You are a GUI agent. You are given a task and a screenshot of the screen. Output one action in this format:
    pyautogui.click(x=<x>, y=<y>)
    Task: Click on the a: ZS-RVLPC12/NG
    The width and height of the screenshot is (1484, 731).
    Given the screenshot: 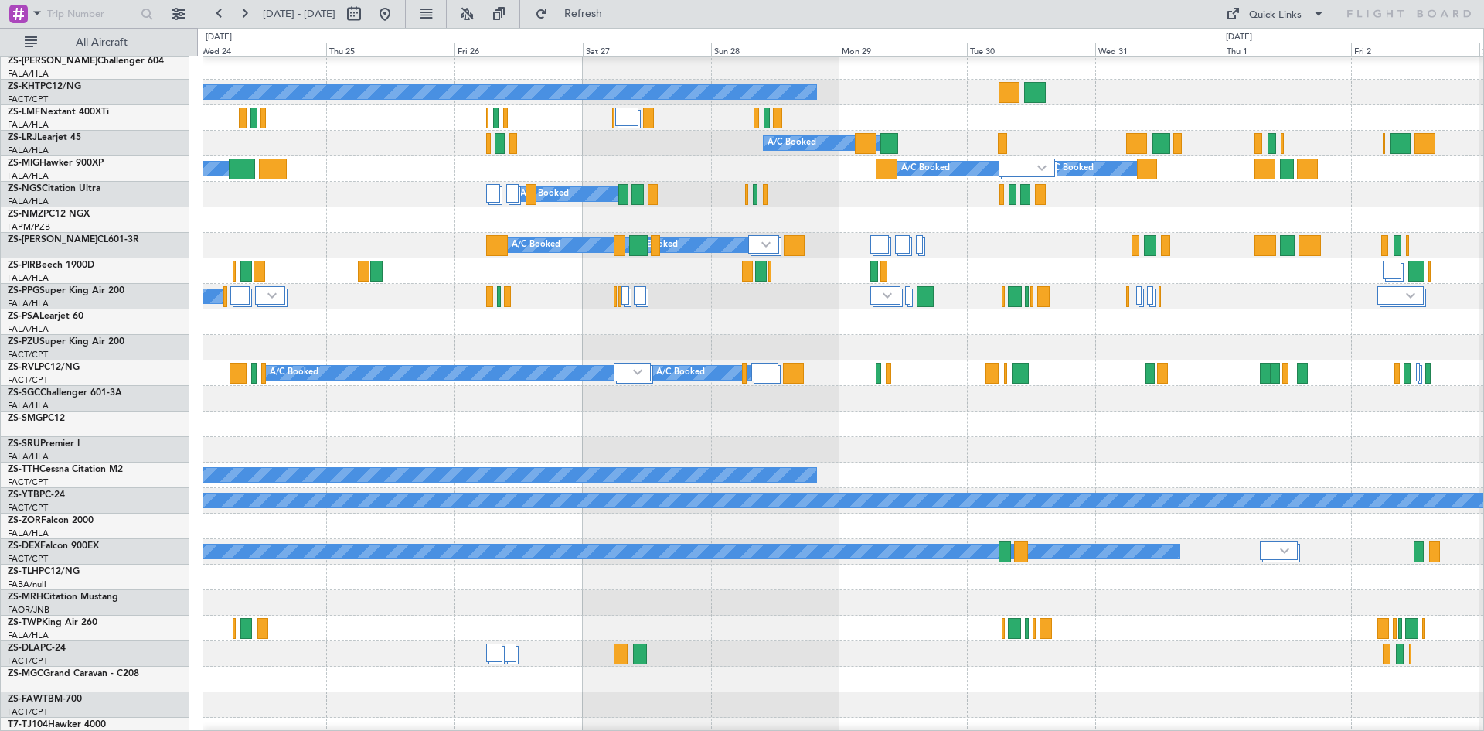 What is the action you would take?
    pyautogui.click(x=43, y=367)
    